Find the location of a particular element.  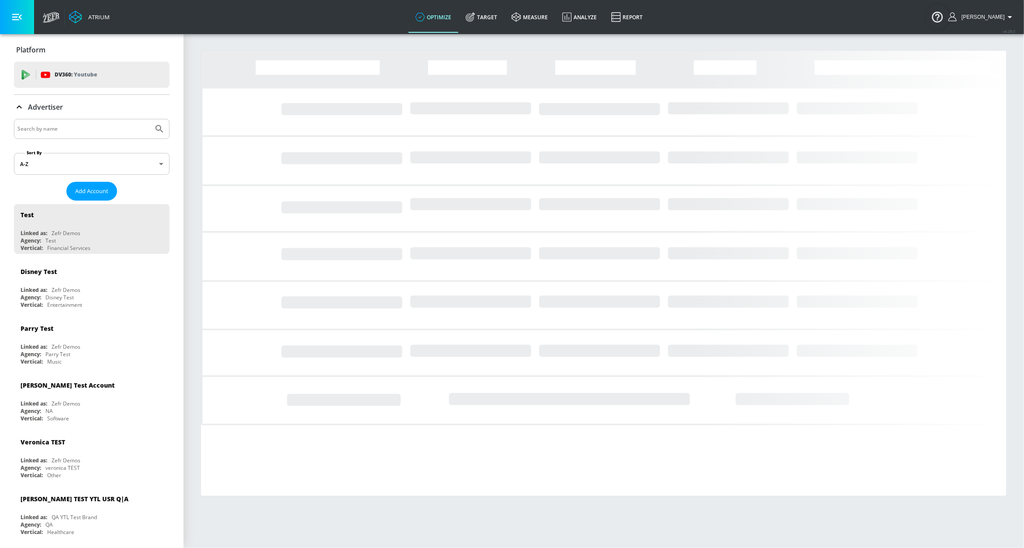

span: v 4.28.0 is located at coordinates (1010, 31).